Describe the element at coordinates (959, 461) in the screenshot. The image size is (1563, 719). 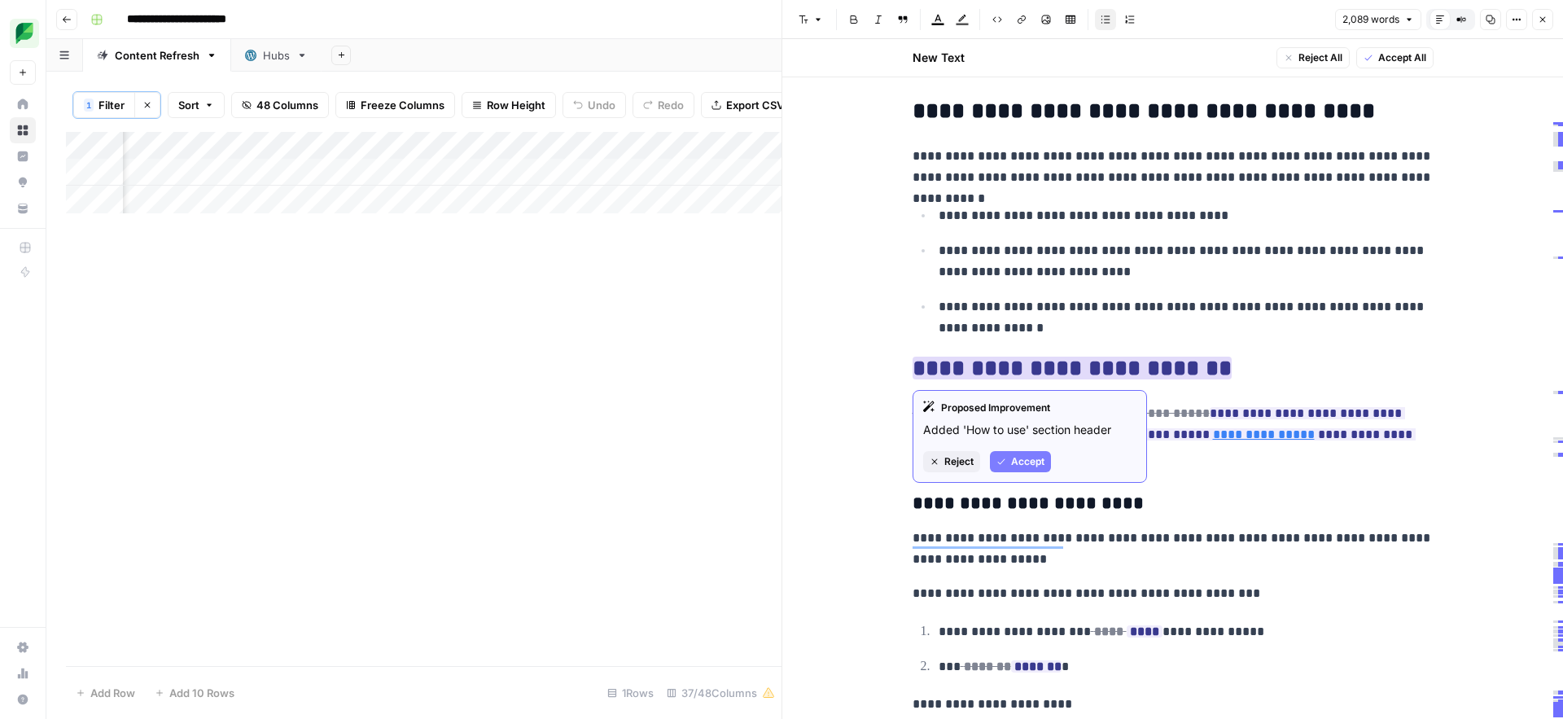
I see `span: Reject` at that location.